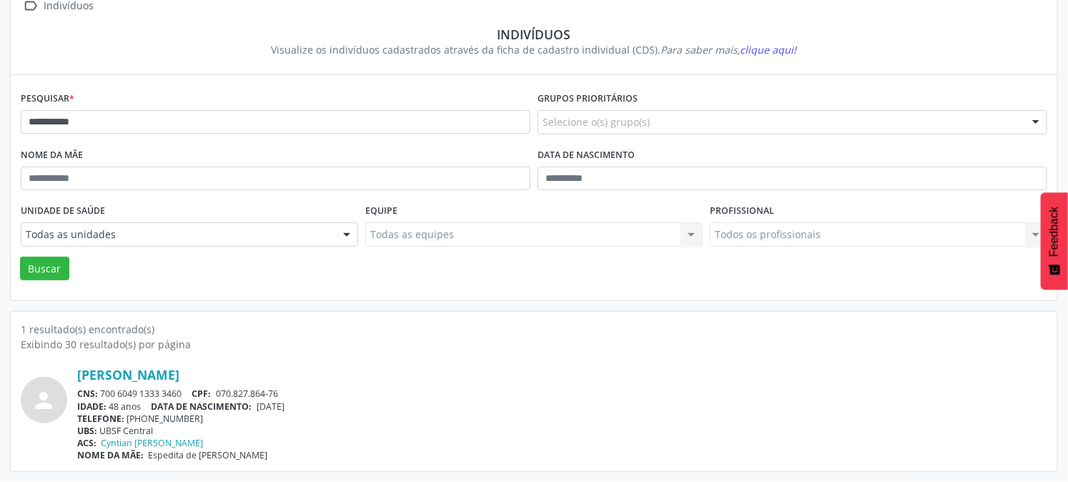 This screenshot has width=1068, height=482. What do you see at coordinates (177, 234) in the screenshot?
I see `span: Todas as unidades` at bounding box center [177, 234].